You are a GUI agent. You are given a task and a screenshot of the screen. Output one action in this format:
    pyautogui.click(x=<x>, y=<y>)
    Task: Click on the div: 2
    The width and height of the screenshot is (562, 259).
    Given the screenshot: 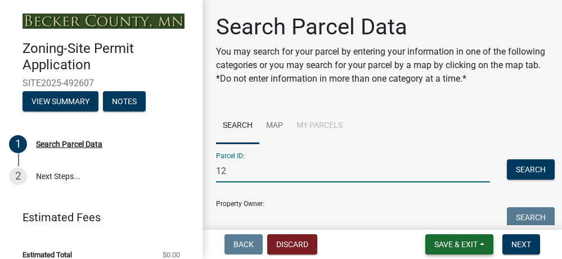 What is the action you would take?
    pyautogui.click(x=18, y=176)
    